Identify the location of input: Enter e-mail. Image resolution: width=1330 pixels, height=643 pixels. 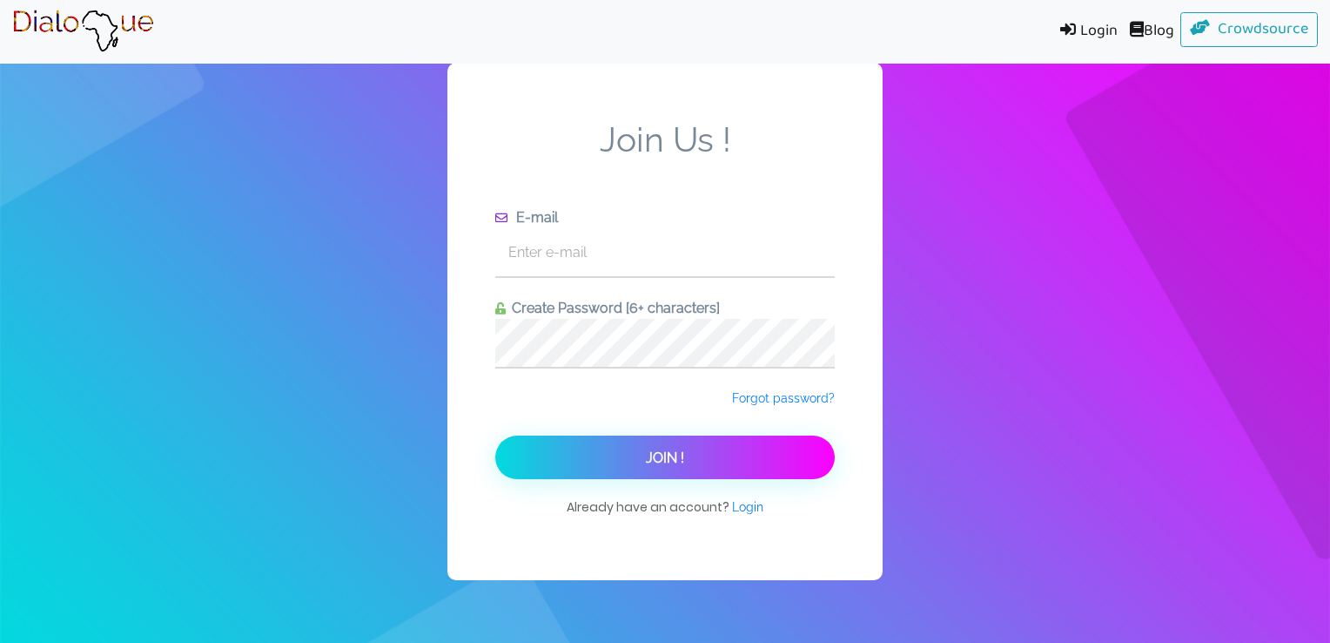
(665, 252).